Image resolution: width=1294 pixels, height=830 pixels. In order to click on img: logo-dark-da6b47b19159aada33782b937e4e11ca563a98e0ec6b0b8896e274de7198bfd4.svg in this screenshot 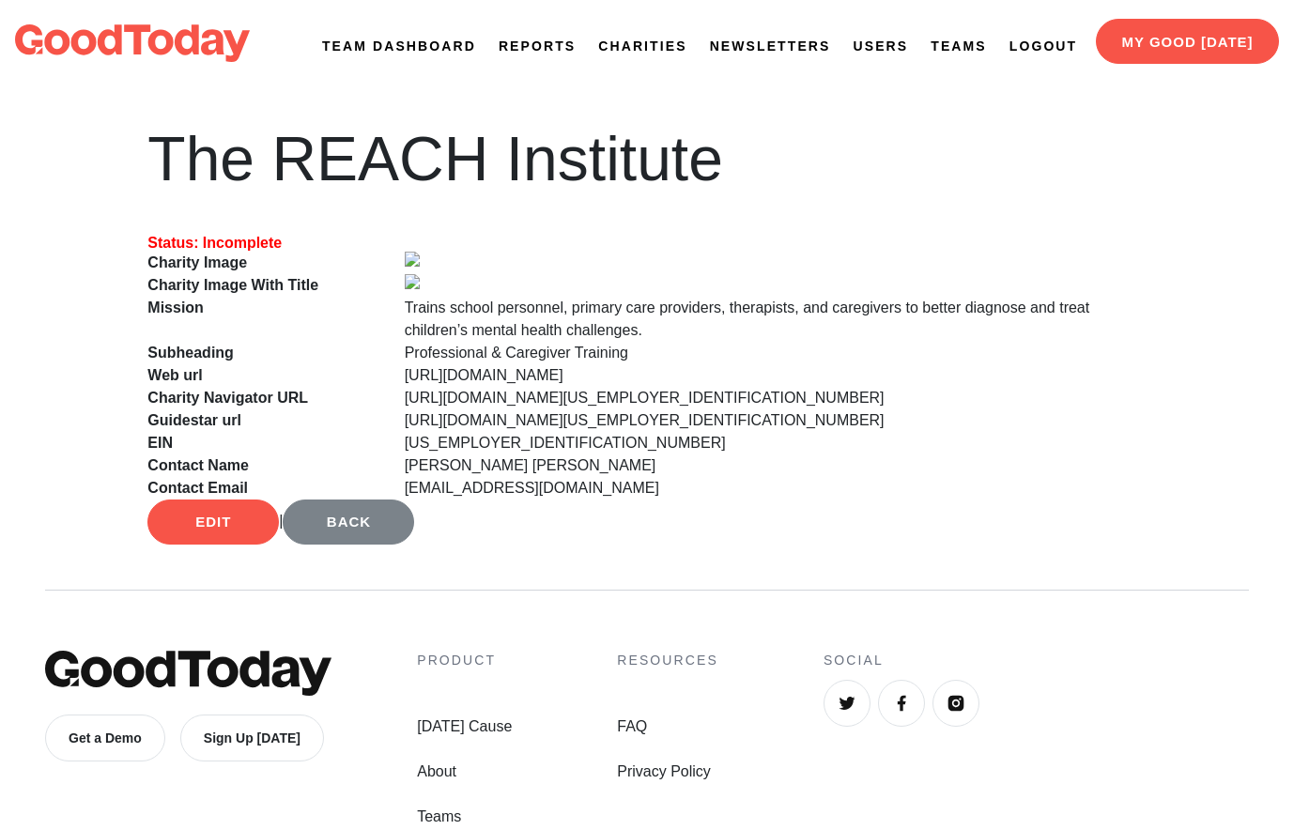, I will do `click(132, 43)`.